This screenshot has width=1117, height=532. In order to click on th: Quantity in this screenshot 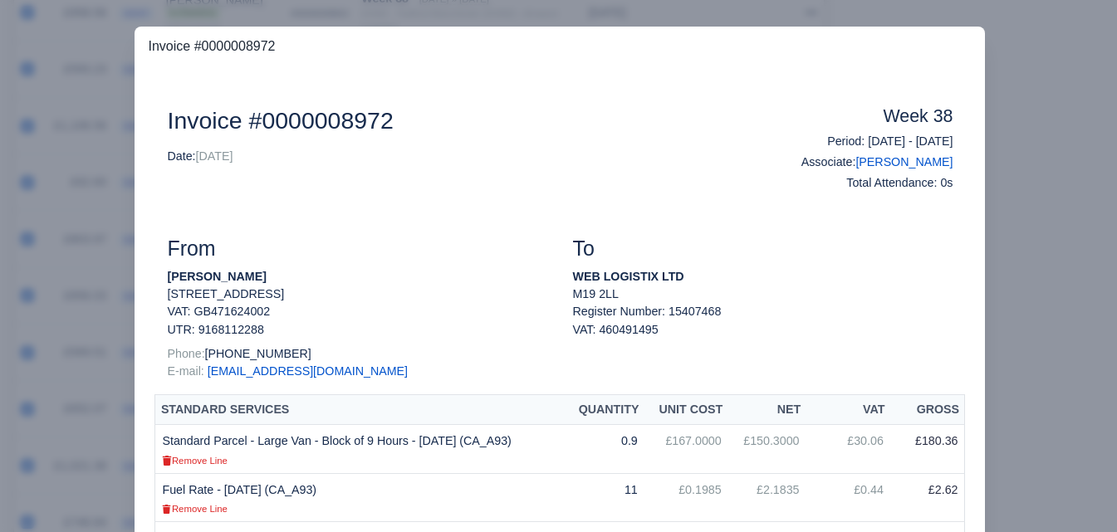, I will do `click(604, 409)`.